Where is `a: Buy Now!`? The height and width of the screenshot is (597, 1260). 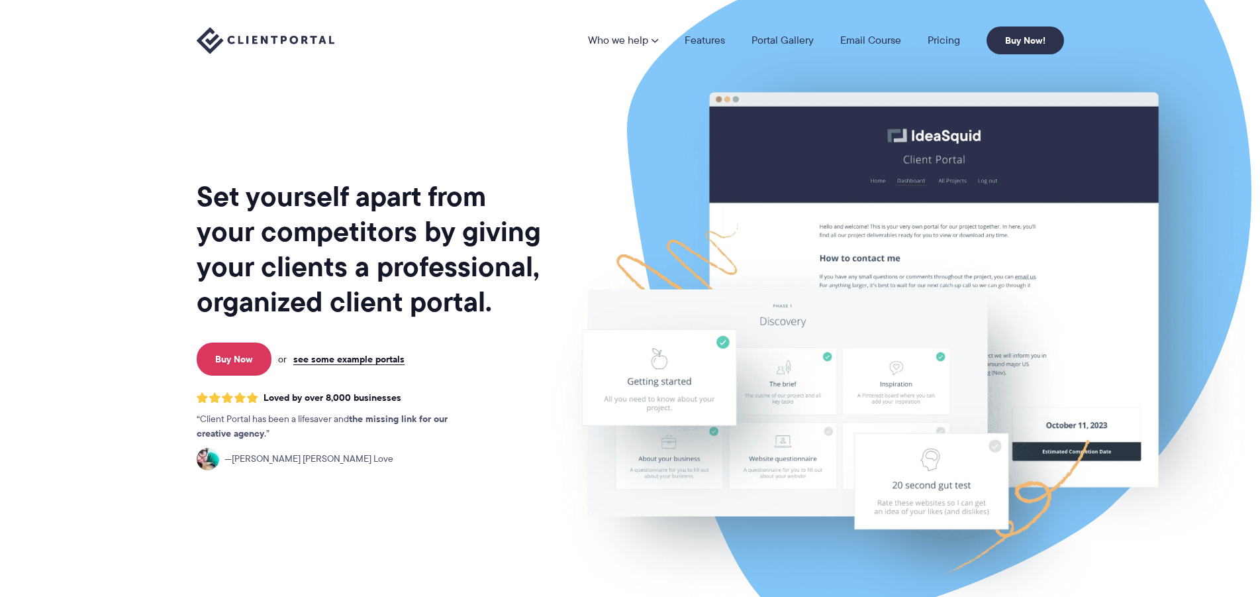 a: Buy Now! is located at coordinates (1025, 40).